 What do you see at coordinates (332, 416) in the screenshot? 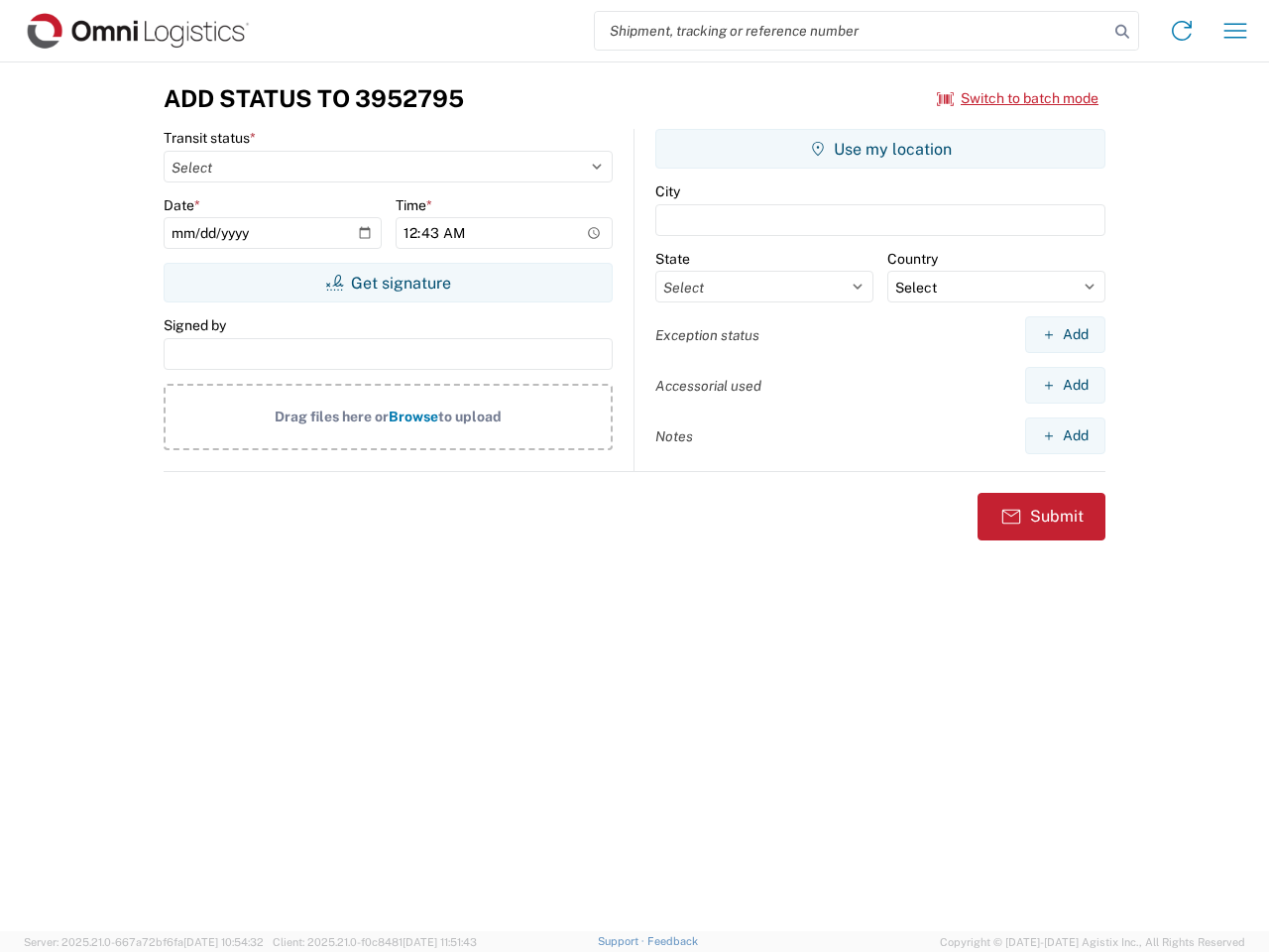
I see `span: Drag files here or` at bounding box center [332, 416].